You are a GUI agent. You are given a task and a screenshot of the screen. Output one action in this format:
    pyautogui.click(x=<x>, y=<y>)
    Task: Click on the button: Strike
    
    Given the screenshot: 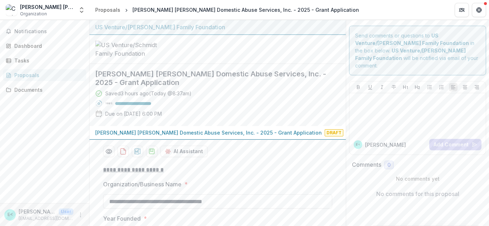 What is the action you would take?
    pyautogui.click(x=393, y=87)
    